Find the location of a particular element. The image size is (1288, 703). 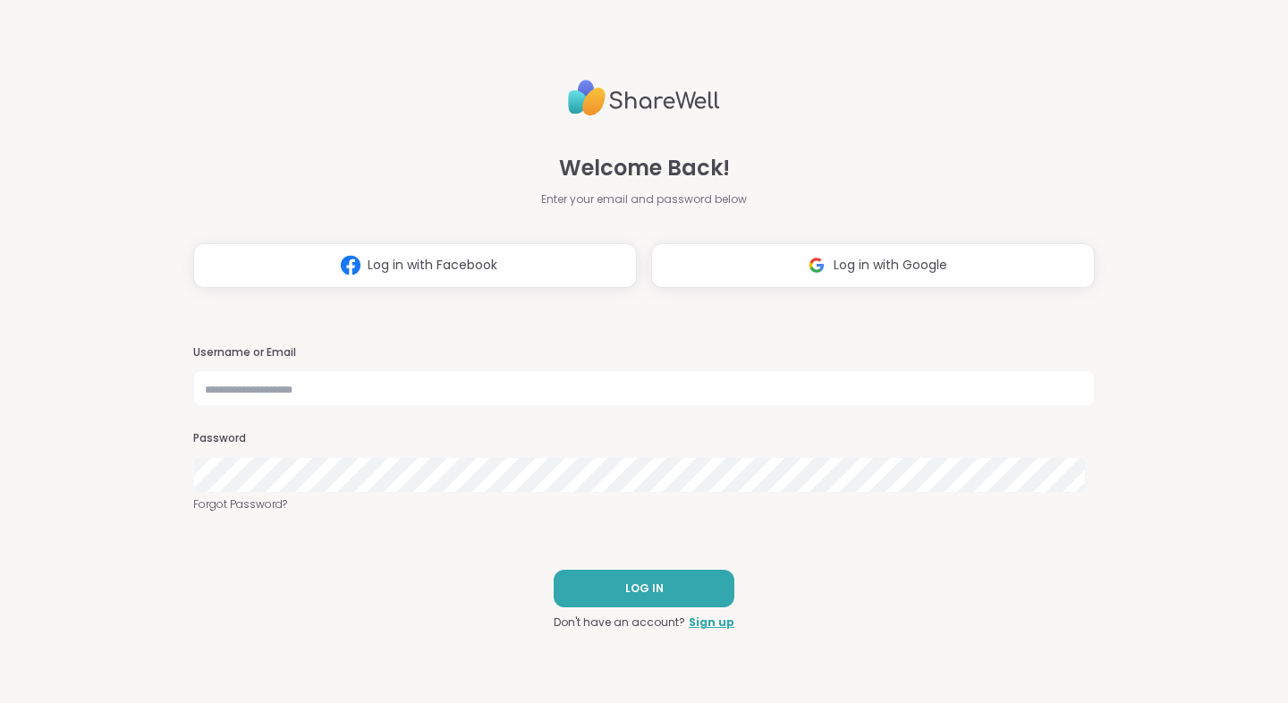

span: Enter your email and password below is located at coordinates (644, 199).